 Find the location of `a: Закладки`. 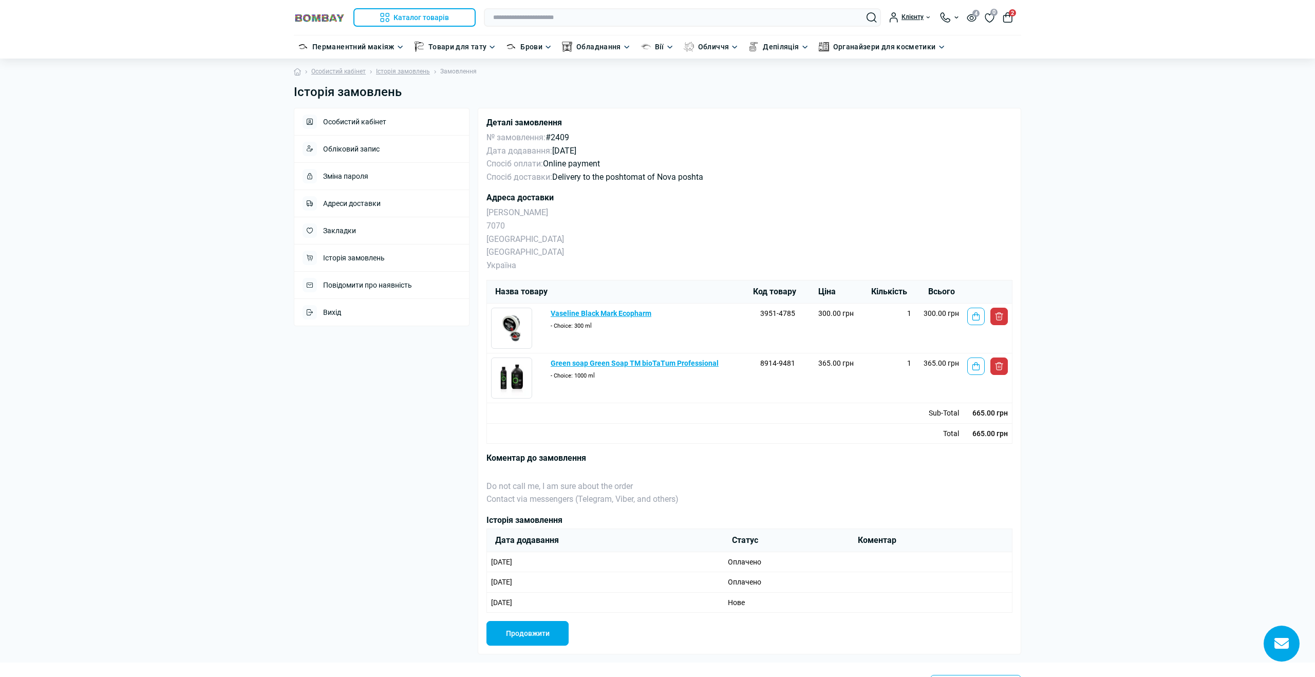

a: Закладки is located at coordinates (382, 231).